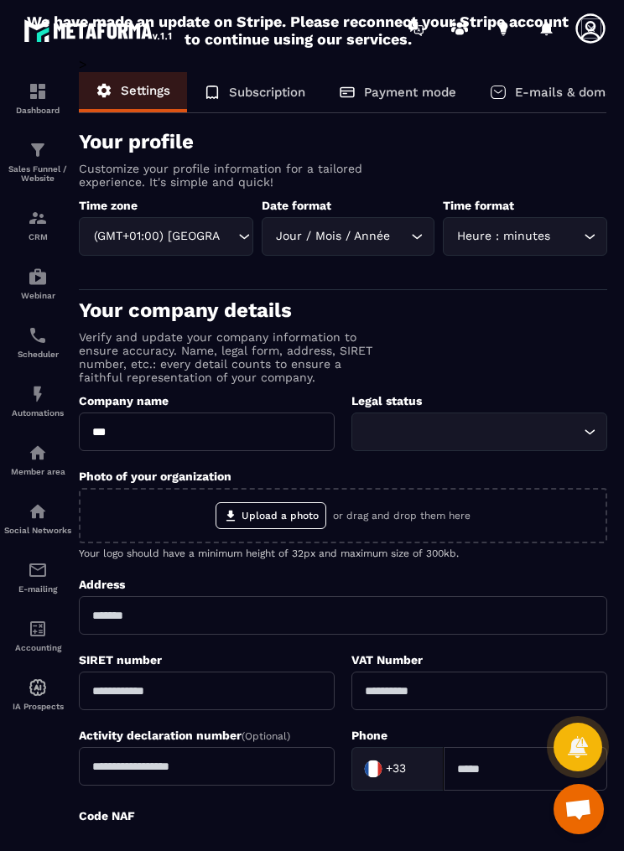 This screenshot has height=851, width=624. What do you see at coordinates (38, 98) in the screenshot?
I see `a: formationformationDashboard` at bounding box center [38, 98].